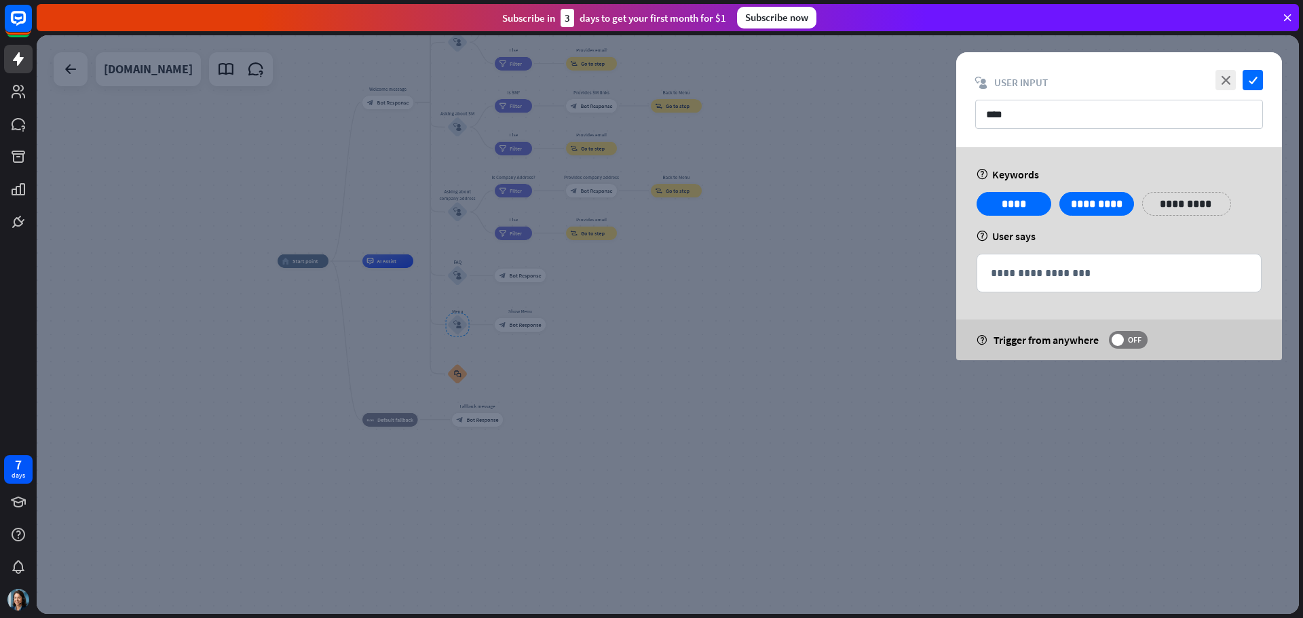  Describe the element at coordinates (1119, 174) in the screenshot. I see `div: Keywords` at that location.